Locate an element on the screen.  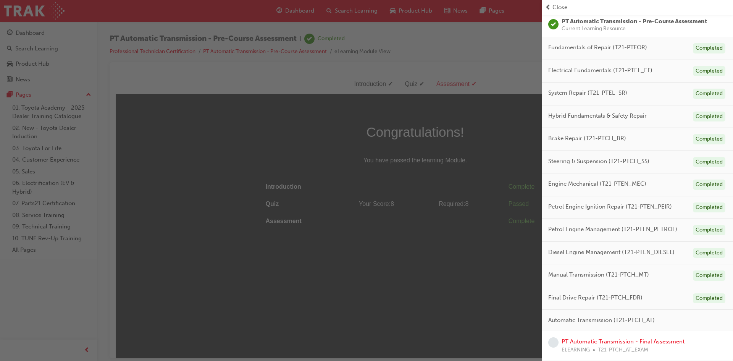
span: System Repair (T21-PTEL_SR) is located at coordinates (587, 93).